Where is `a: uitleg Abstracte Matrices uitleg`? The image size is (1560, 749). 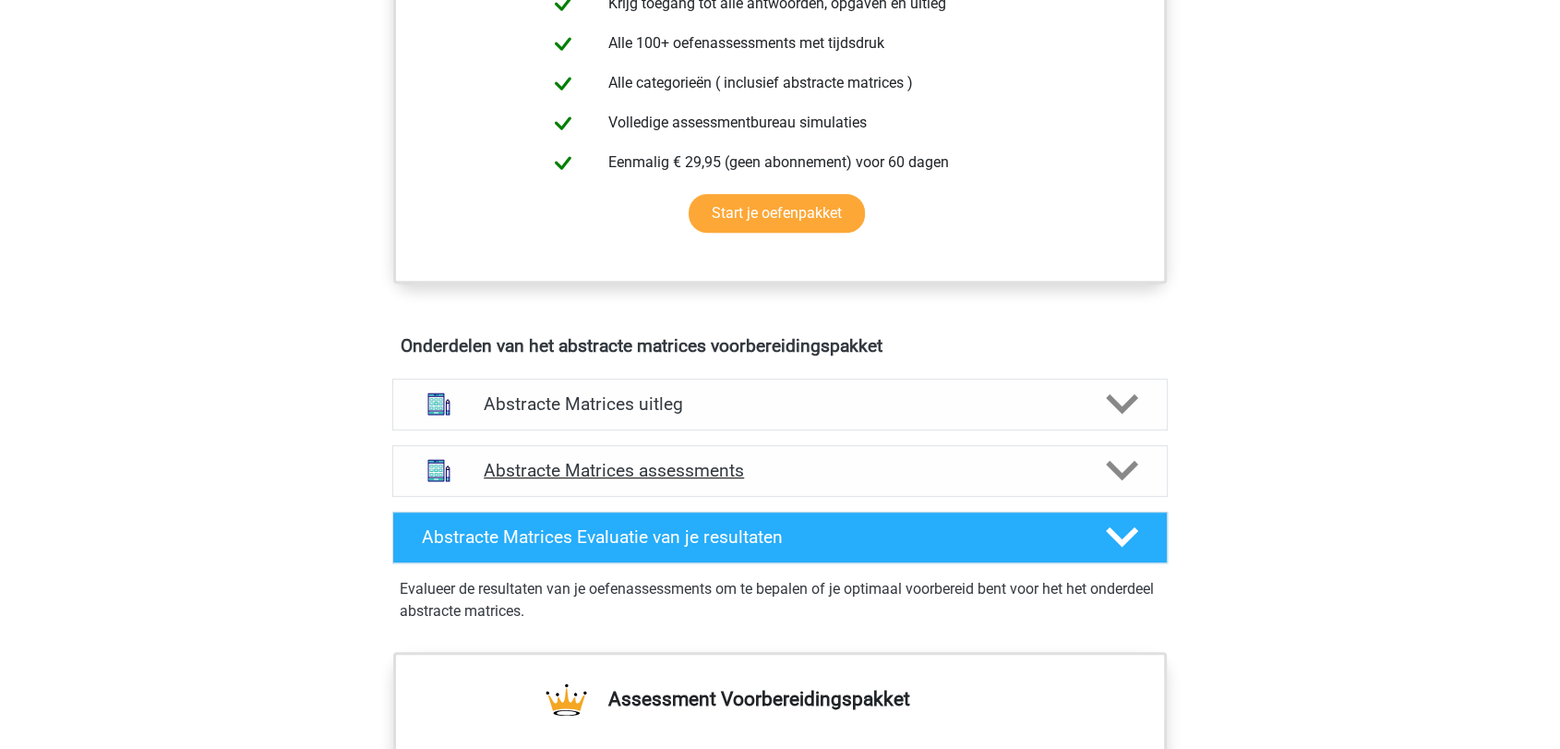 a: uitleg Abstracte Matrices uitleg is located at coordinates (780, 404).